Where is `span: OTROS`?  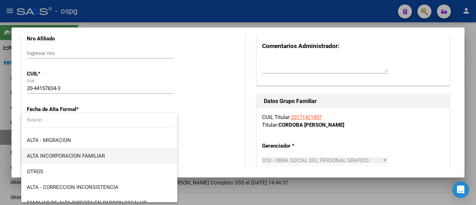
span: OTROS is located at coordinates (35, 172).